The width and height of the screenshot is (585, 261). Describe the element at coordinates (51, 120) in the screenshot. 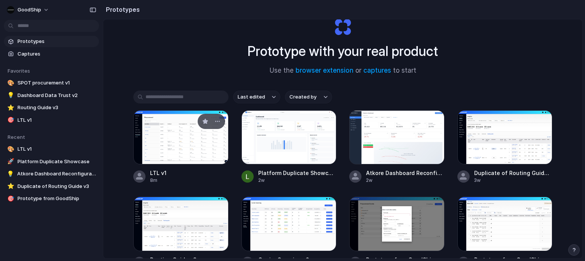

I see `div: 🎯LTL v1` at that location.